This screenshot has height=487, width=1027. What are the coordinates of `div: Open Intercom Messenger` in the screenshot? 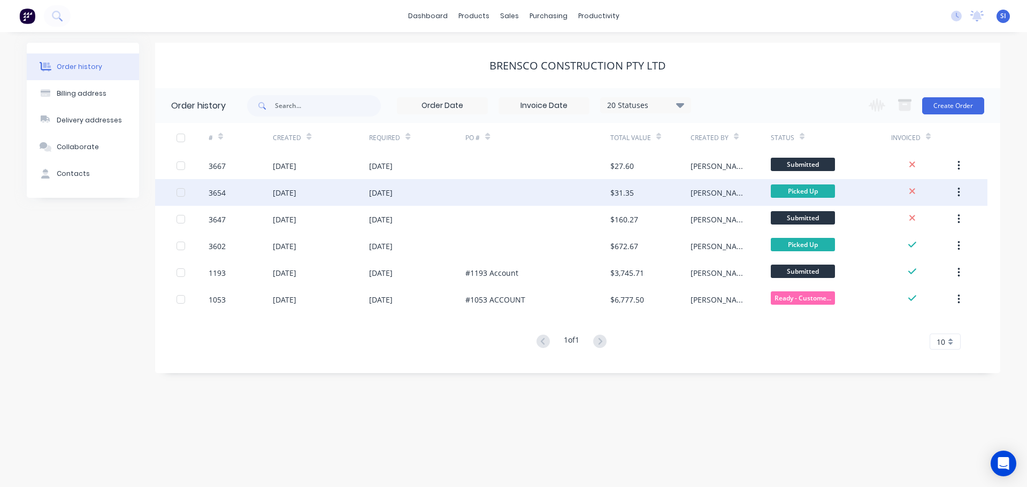 It's located at (1003, 464).